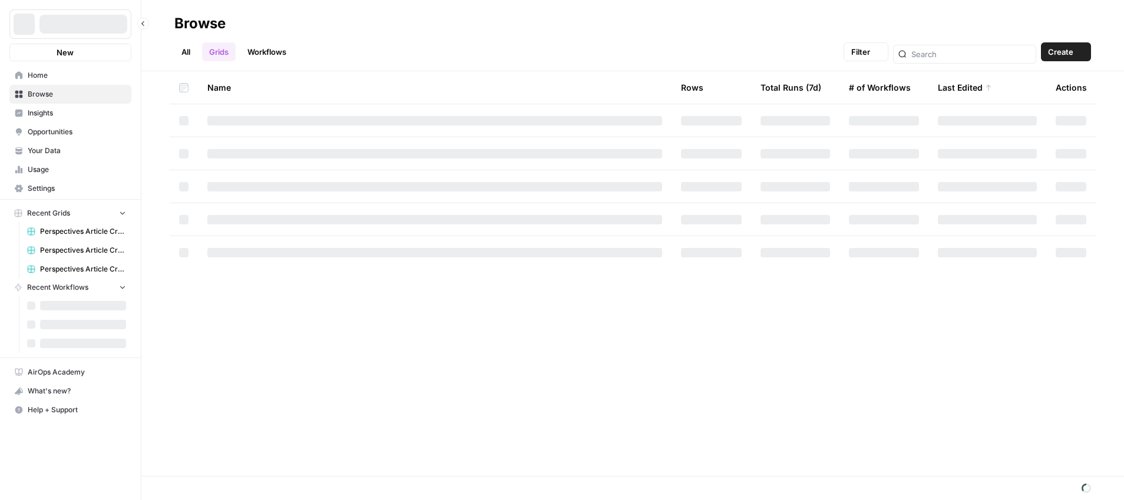  I want to click on span: Perspectives Article Creation (Search), so click(83, 269).